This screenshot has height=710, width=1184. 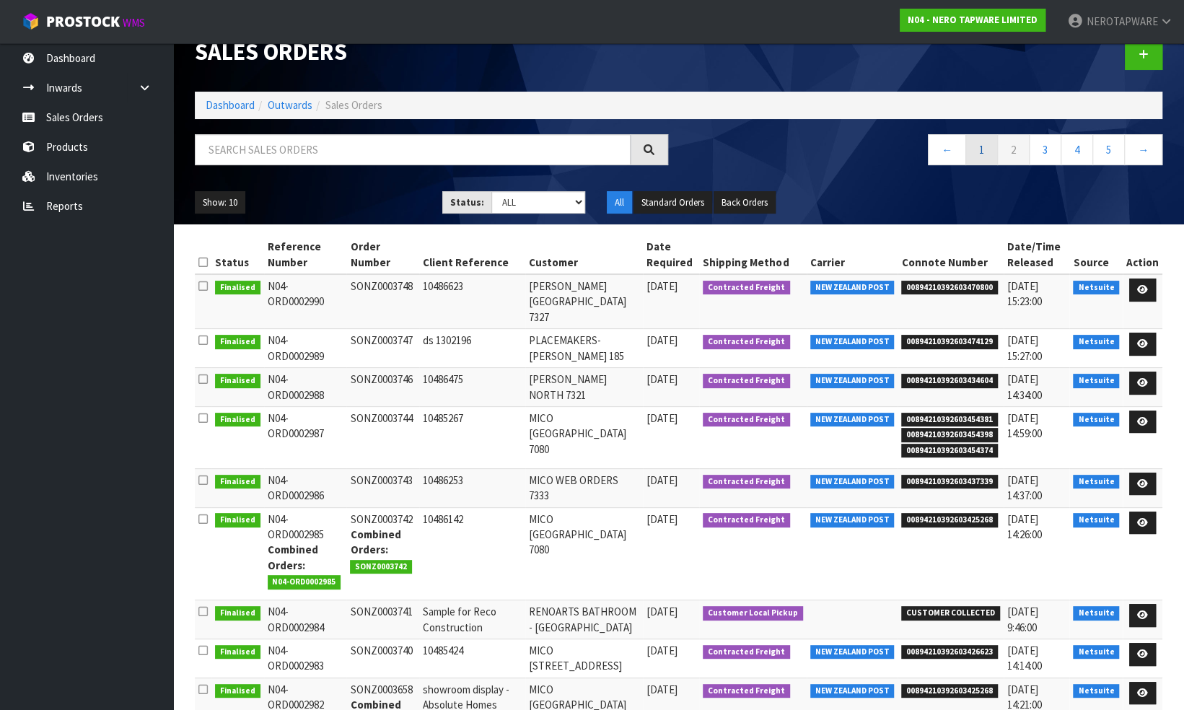 What do you see at coordinates (950, 288) in the screenshot?
I see `span: 00894210392603470800` at bounding box center [950, 288].